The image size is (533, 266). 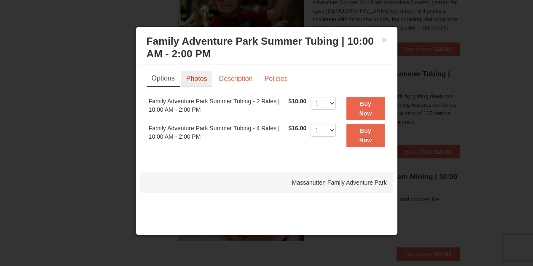 What do you see at coordinates (217, 109) in the screenshot?
I see `td: Family Adventure Park Summer Tubing - 2 Rides | 10:00 AM - 2:00 PM` at bounding box center [217, 109].